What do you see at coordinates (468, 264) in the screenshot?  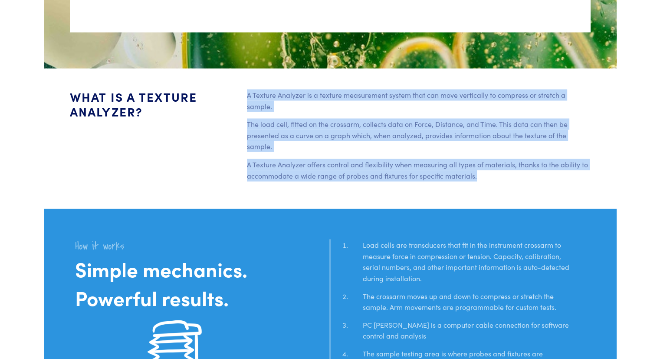 I see `li: Load cells are transducers that fit in the instrument crossarm to measure force in compression or...` at bounding box center [468, 264].